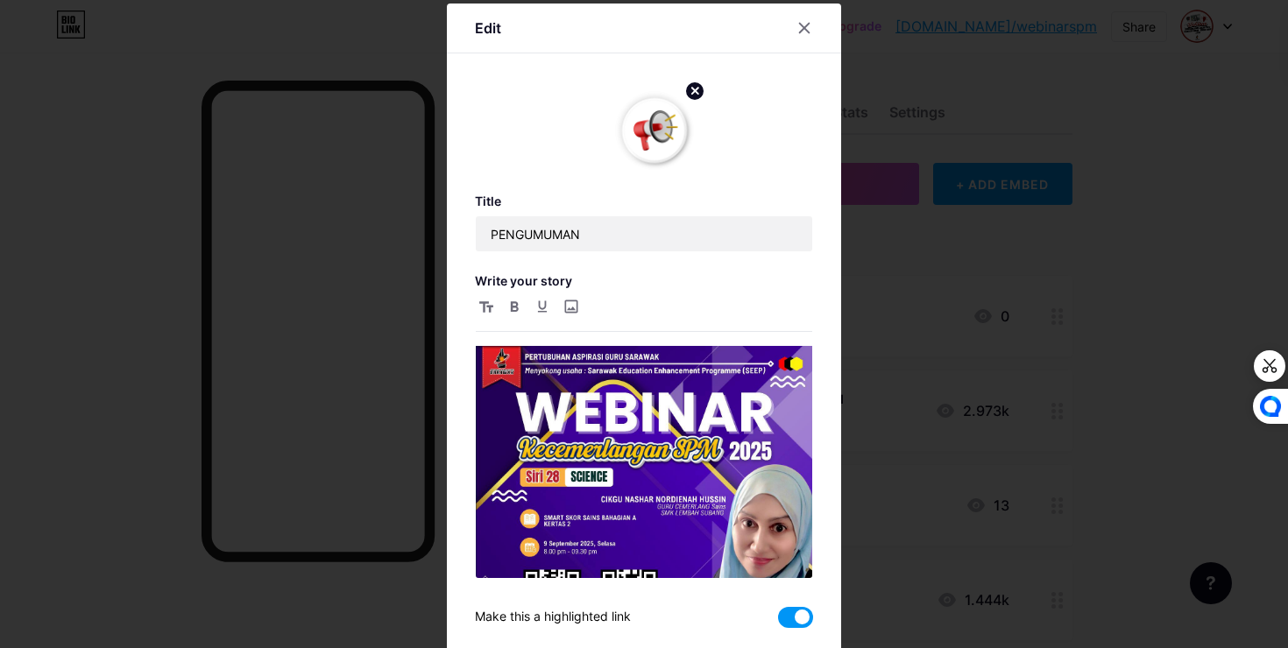  I want to click on div: Edit, so click(488, 28).